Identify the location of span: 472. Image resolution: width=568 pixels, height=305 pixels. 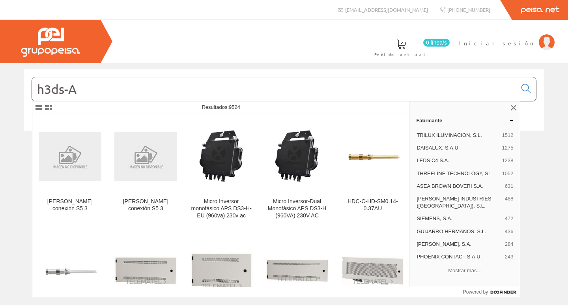
(509, 218).